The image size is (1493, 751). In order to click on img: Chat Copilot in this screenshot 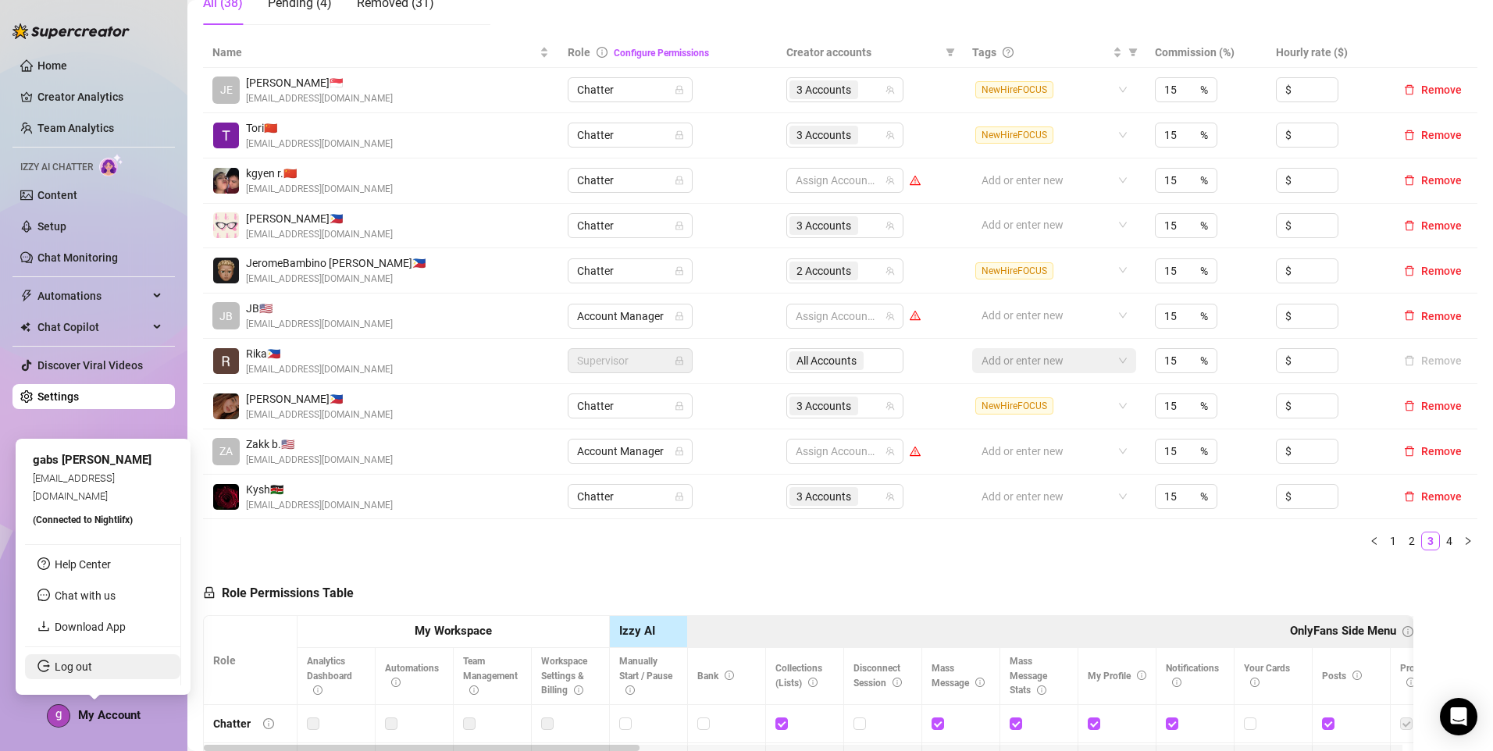, I will do `click(25, 327)`.